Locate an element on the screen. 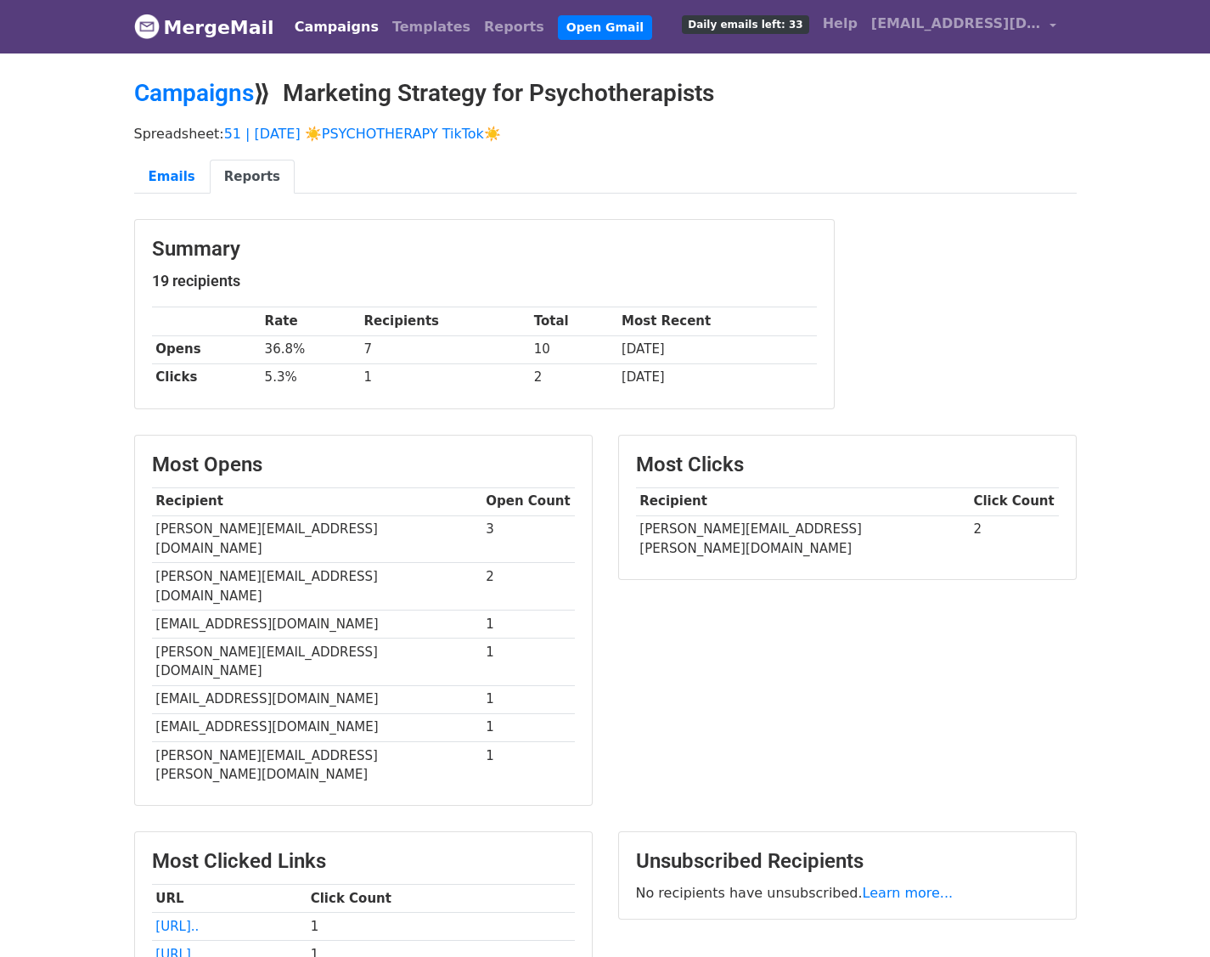  h2: ⟫ Marketing Strategy for Psychotherapists is located at coordinates (606, 93).